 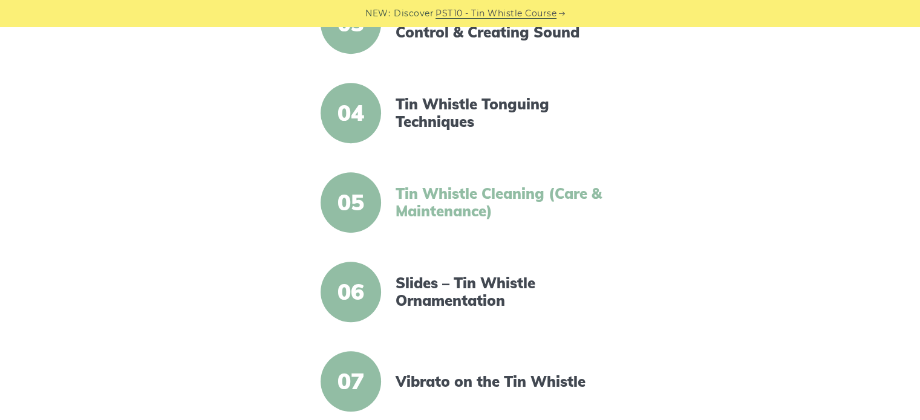 What do you see at coordinates (500, 113) in the screenshot?
I see `a: Tin Whistle Tonguing Techniques` at bounding box center [500, 113].